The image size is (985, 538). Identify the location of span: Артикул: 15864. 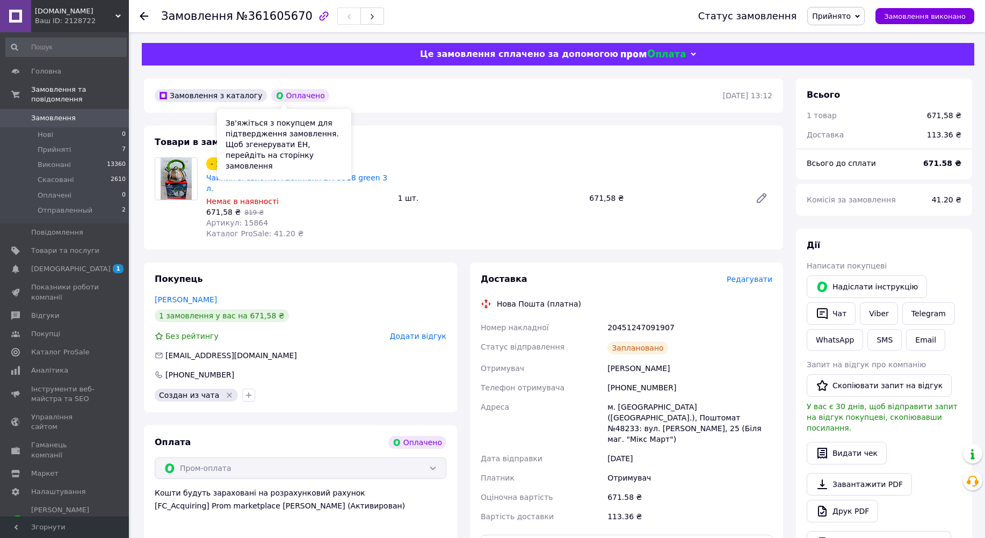
(237, 223).